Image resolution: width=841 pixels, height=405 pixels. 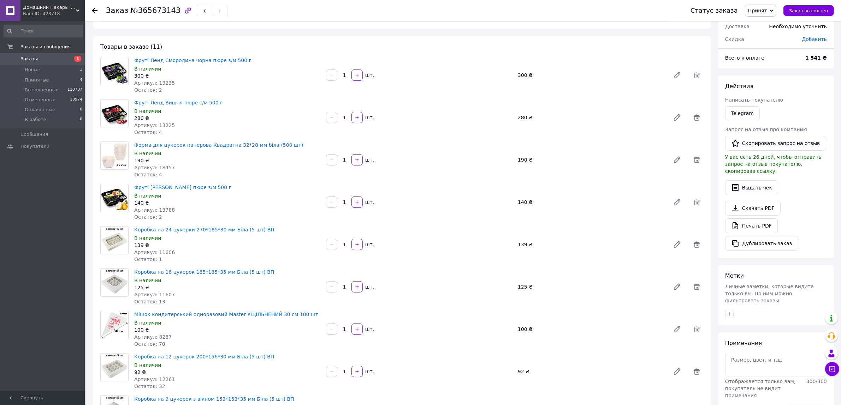 I want to click on span: Добавить, so click(x=814, y=39).